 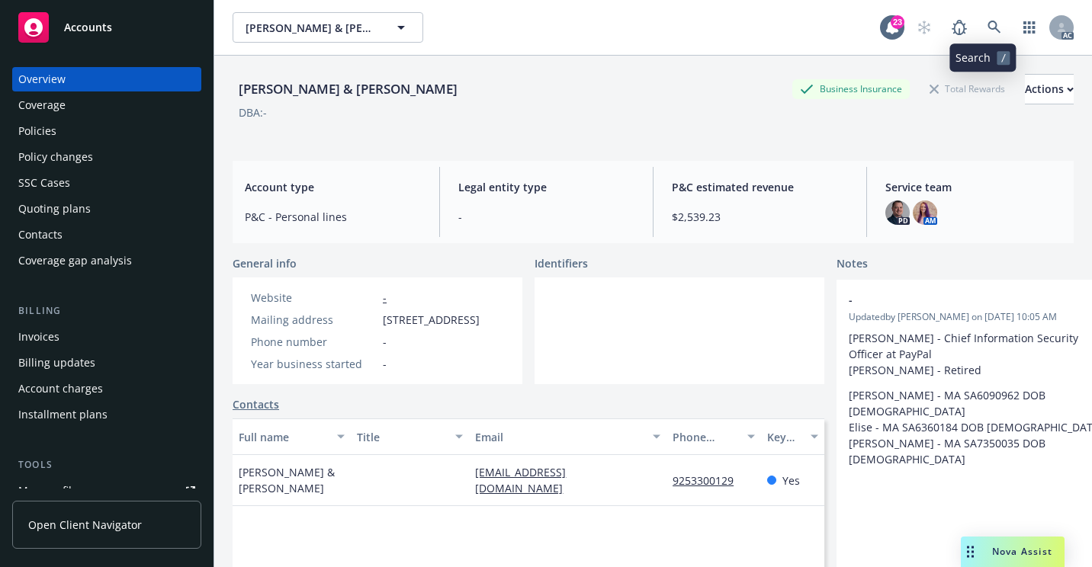 I want to click on div: Website, so click(x=313, y=297).